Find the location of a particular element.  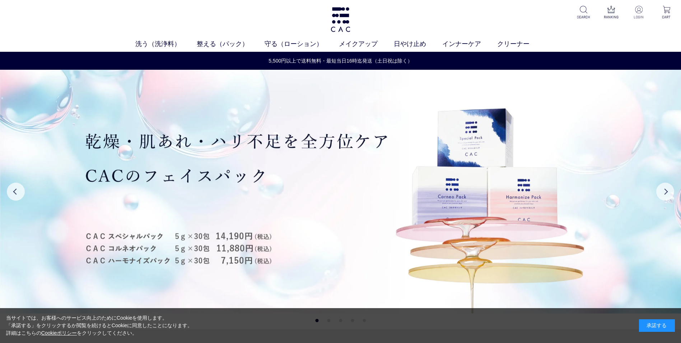

p: SEARCH is located at coordinates (584, 17).